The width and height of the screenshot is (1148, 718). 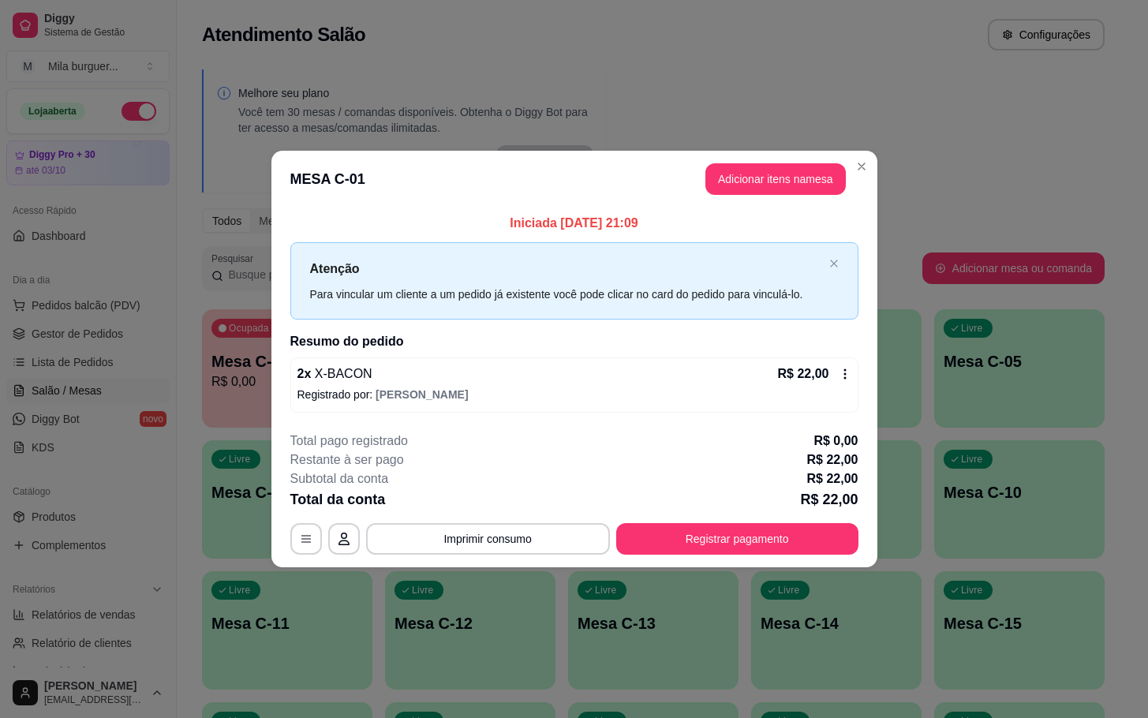 What do you see at coordinates (834, 264) in the screenshot?
I see `button: close` at bounding box center [834, 264].